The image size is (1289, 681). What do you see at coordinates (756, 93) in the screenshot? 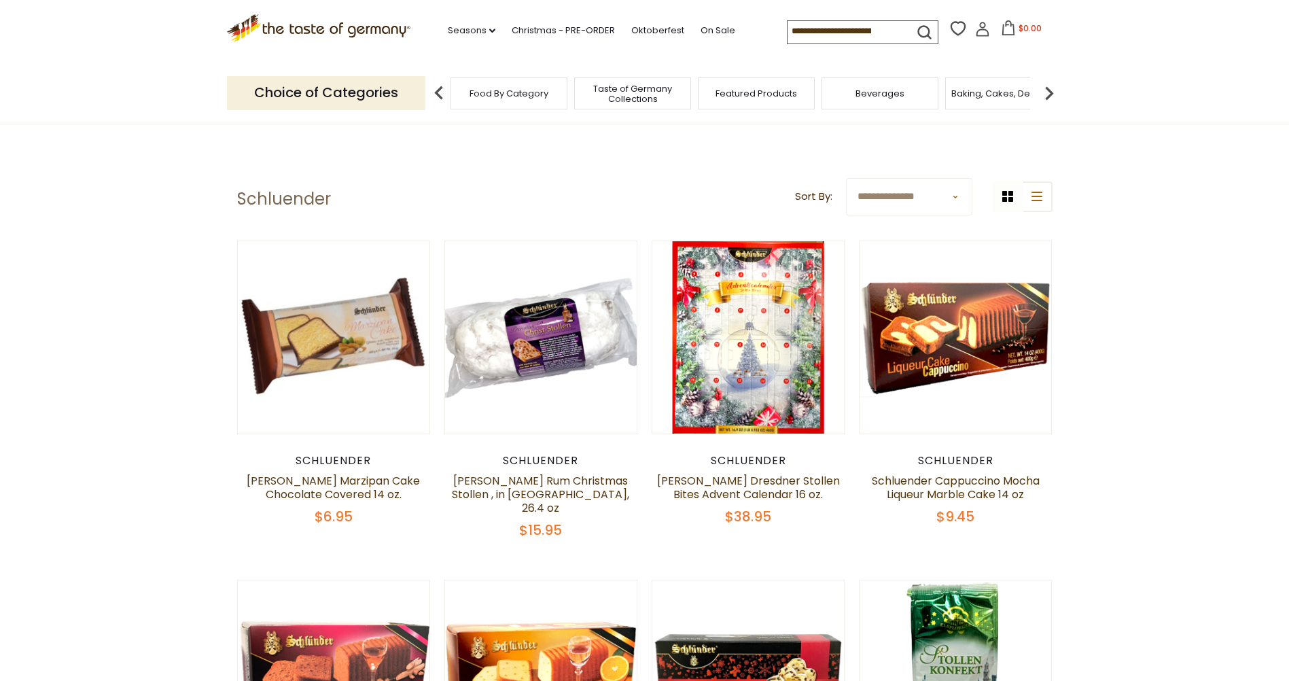
I see `span: Featured Products` at bounding box center [756, 93].